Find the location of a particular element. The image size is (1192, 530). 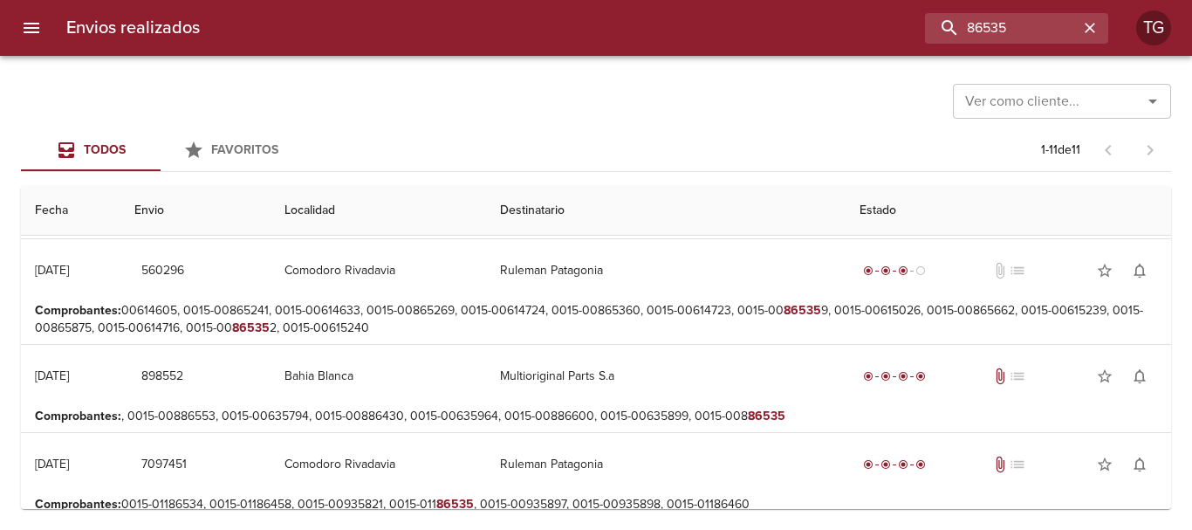

th: Envio is located at coordinates (196, 210).